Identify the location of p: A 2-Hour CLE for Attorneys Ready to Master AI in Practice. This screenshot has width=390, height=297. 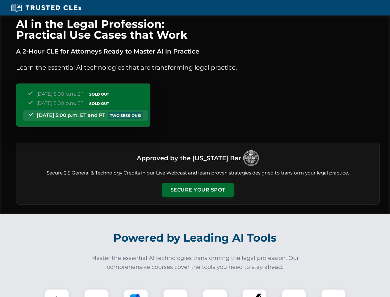
(198, 51).